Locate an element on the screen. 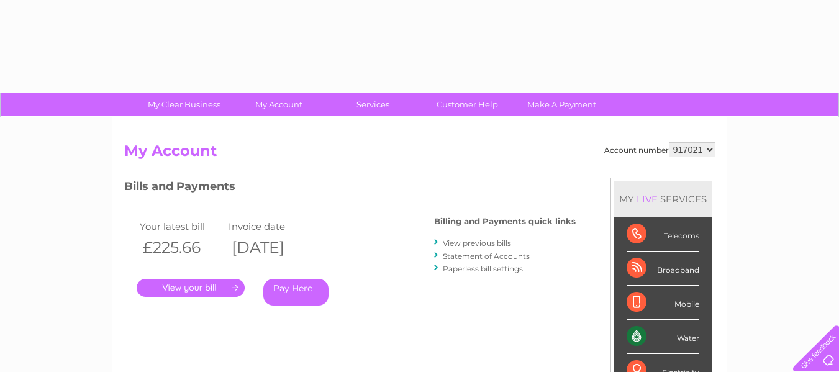 This screenshot has height=372, width=839. a: My Clear Business is located at coordinates (184, 104).